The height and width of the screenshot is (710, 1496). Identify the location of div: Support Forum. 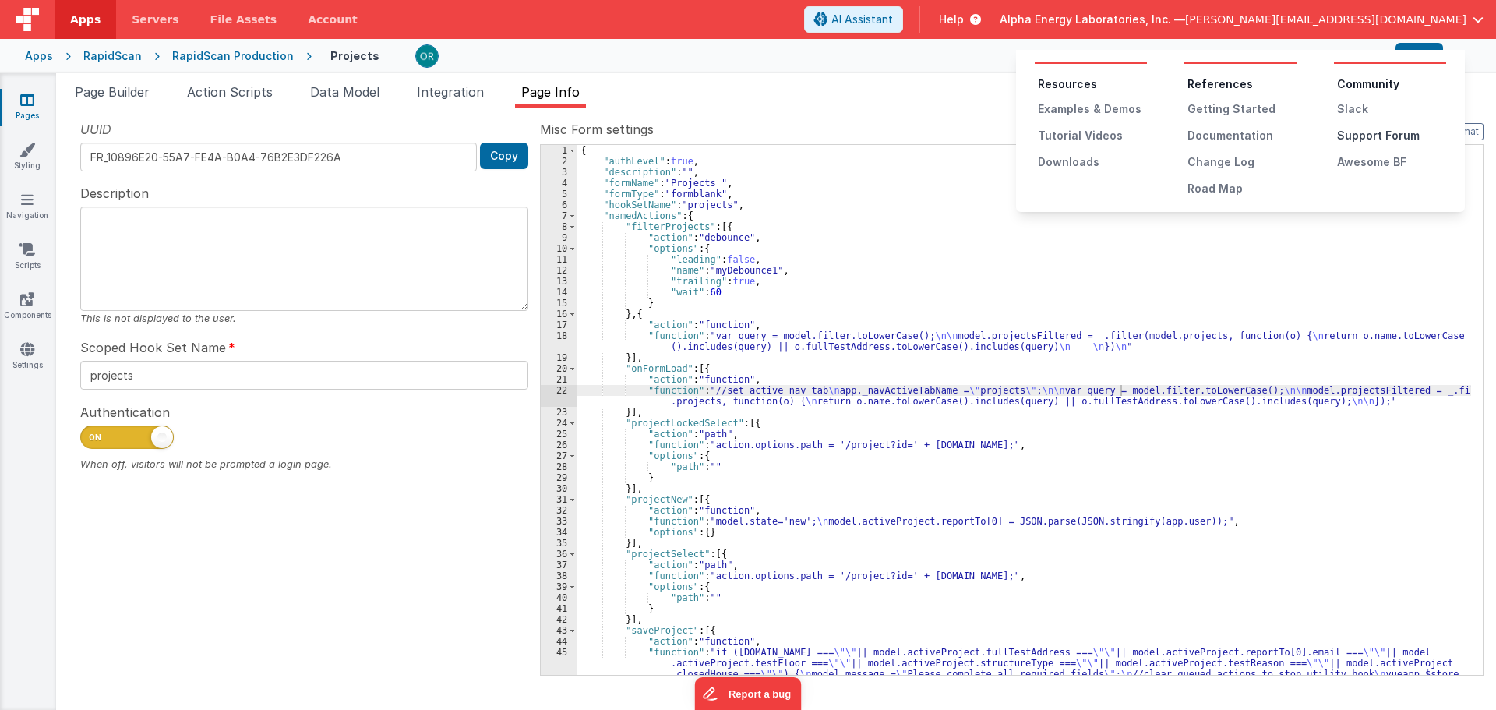
(1392, 136).